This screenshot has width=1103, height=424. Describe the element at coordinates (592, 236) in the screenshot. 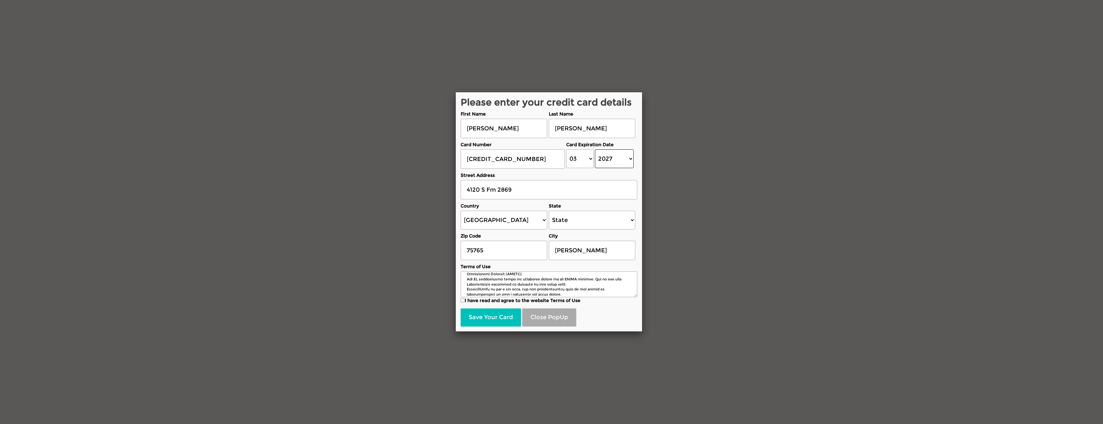

I see `label: City` at that location.